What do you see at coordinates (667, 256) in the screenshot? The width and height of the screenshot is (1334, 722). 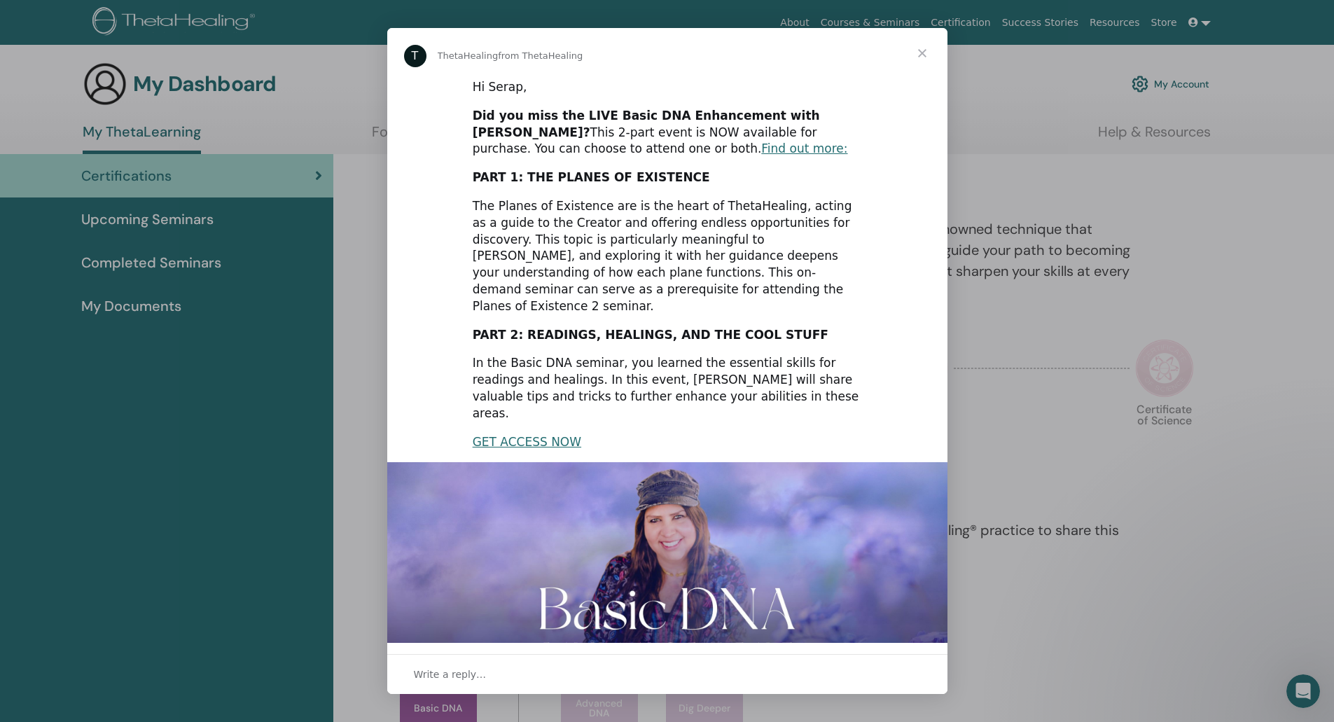 I see `div: The Planes of Existence are is the heart of ThetaHealing, acting as a guide to the Creator and of...` at bounding box center [667, 256].